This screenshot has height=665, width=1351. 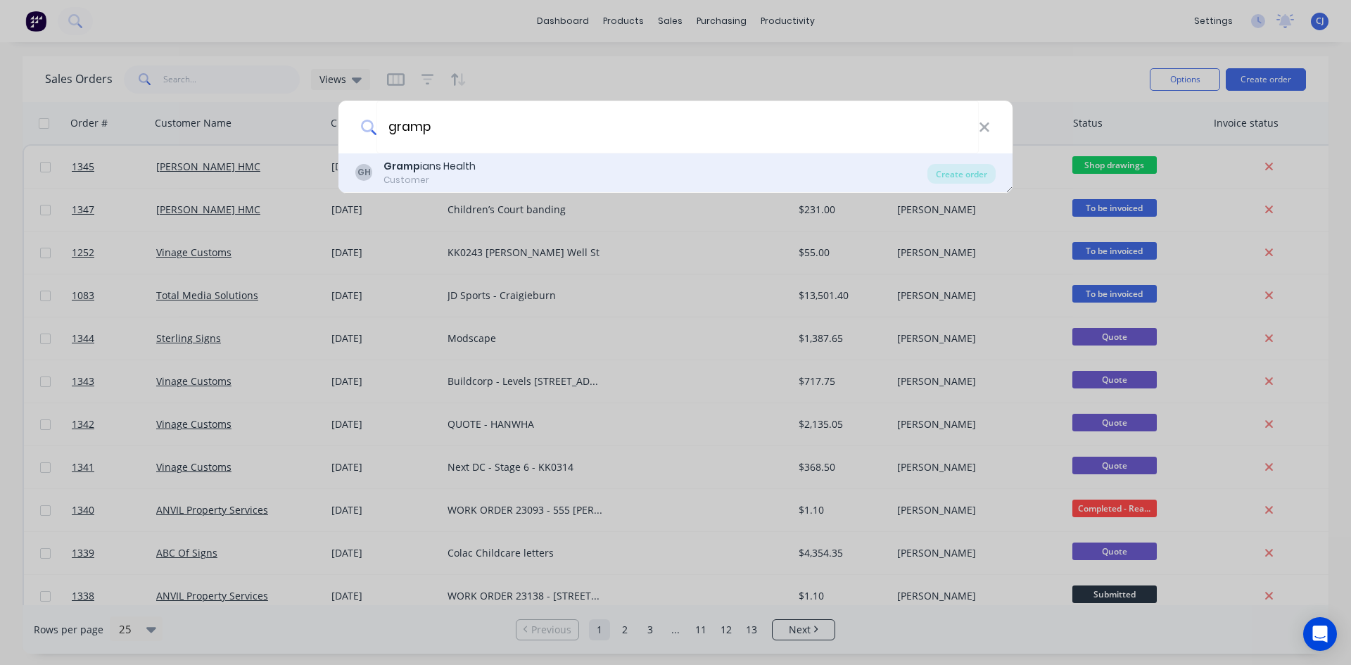 What do you see at coordinates (429, 166) in the screenshot?
I see `div: ians Health` at bounding box center [429, 166].